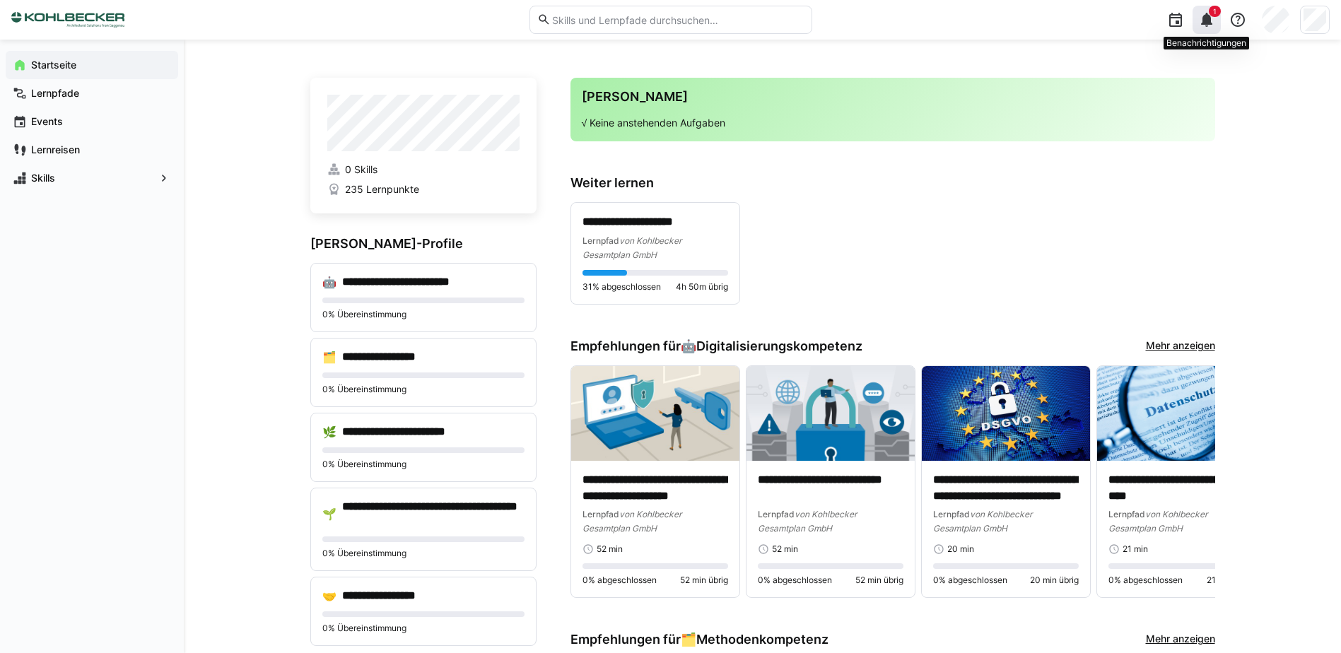 The height and width of the screenshot is (653, 1341). Describe the element at coordinates (1135, 549) in the screenshot. I see `span: 21 min` at that location.